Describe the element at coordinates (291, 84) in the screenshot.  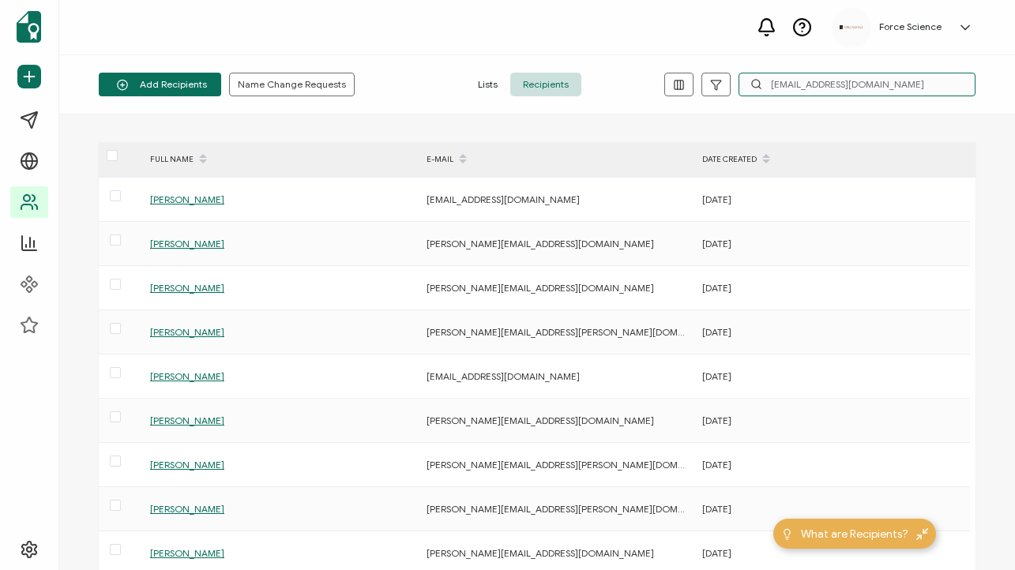
I see `button: Name Change Requests` at that location.